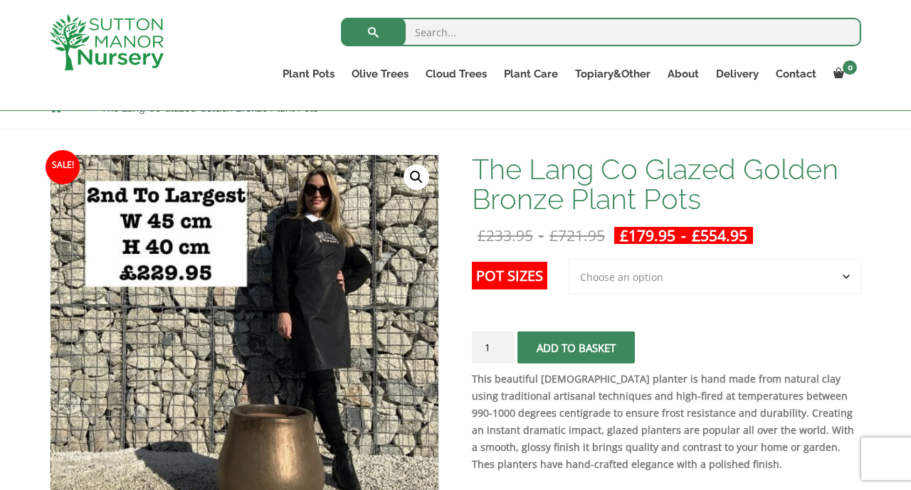 This screenshot has width=911, height=490. I want to click on a: 0, so click(842, 74).